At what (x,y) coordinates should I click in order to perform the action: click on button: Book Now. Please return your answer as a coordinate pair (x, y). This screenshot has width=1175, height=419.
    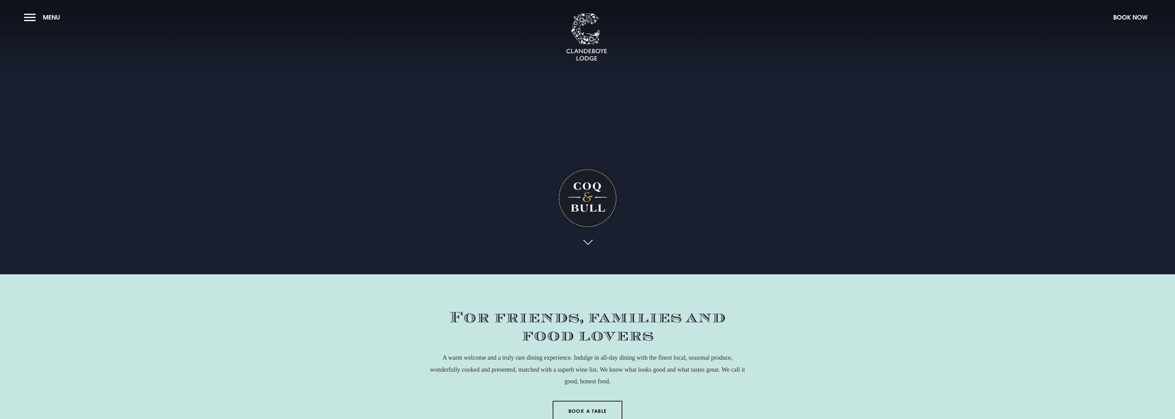
    Looking at the image, I should click on (1131, 17).